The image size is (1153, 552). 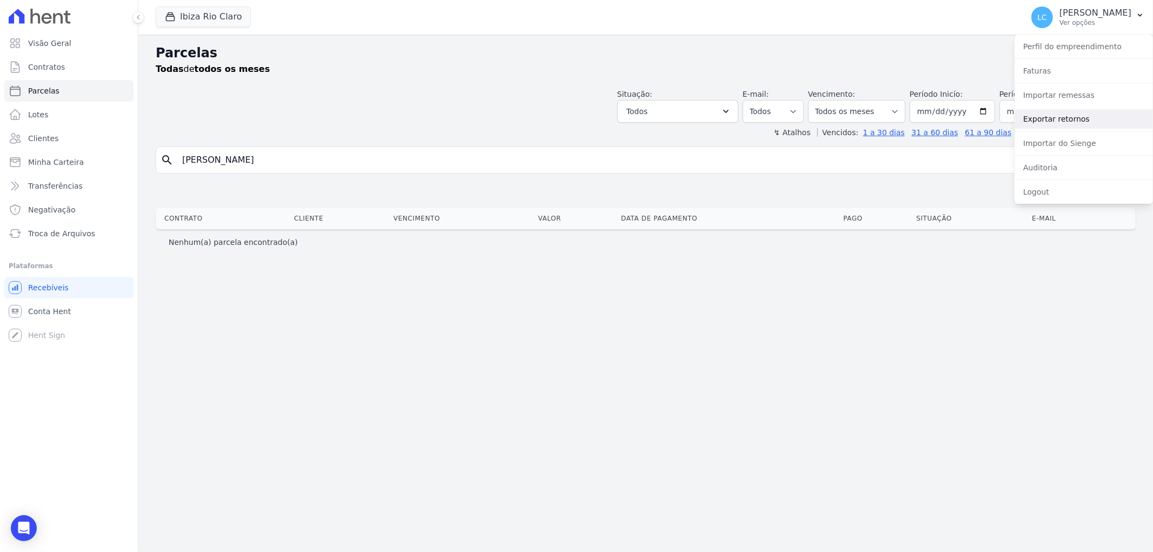 What do you see at coordinates (1084, 71) in the screenshot?
I see `a: Faturas` at bounding box center [1084, 71].